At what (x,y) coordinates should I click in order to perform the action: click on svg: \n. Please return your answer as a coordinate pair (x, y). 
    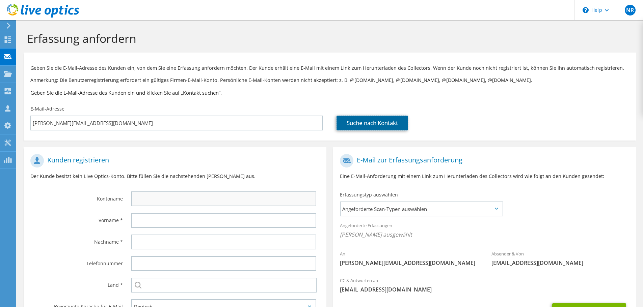
    Looking at the image, I should click on (585, 10).